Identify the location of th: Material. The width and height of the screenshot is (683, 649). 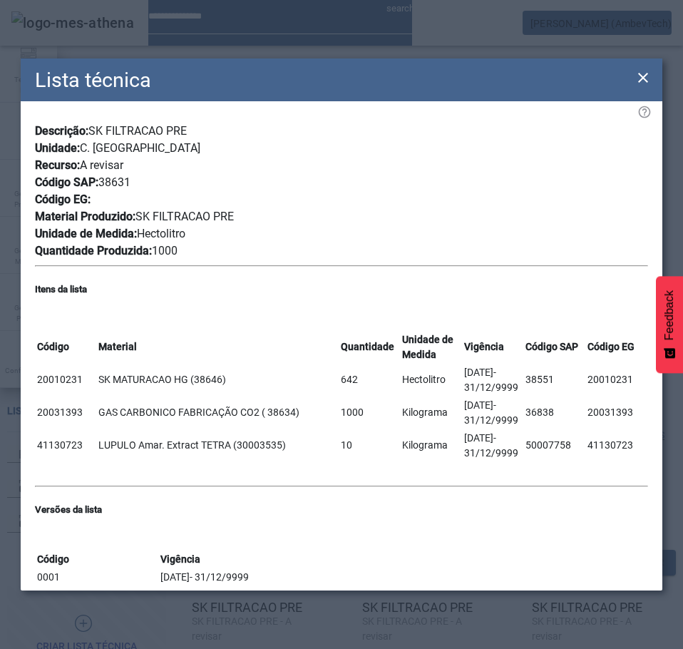
(218, 347).